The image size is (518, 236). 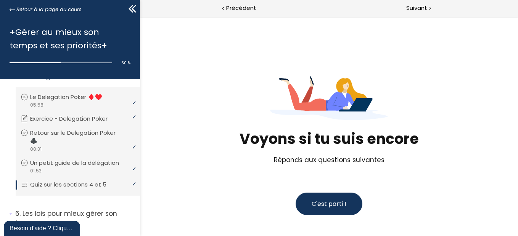 What do you see at coordinates (416, 8) in the screenshot?
I see `span: Suivant` at bounding box center [416, 8].